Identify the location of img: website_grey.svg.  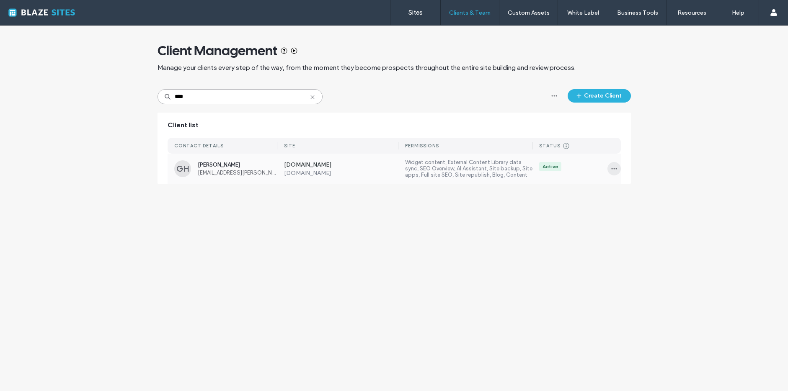
(17, 25).